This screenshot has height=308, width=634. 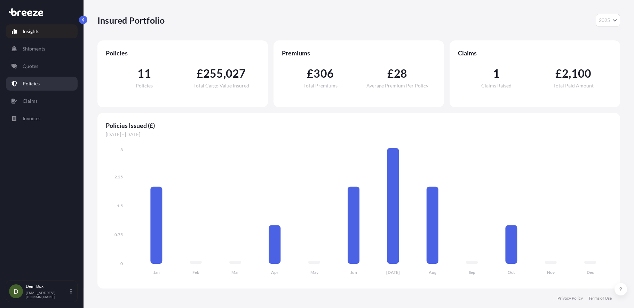 I want to click on tspan: Oct, so click(x=511, y=272).